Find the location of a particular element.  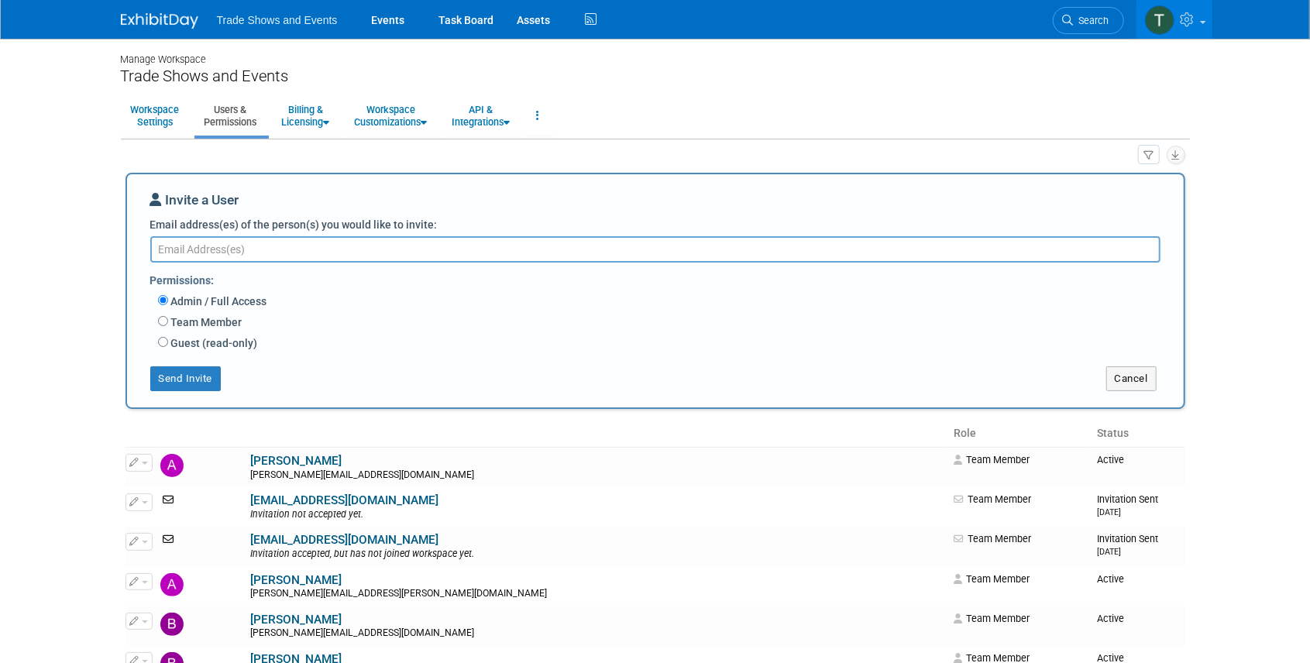

img: Alise Willis is located at coordinates (172, 465).